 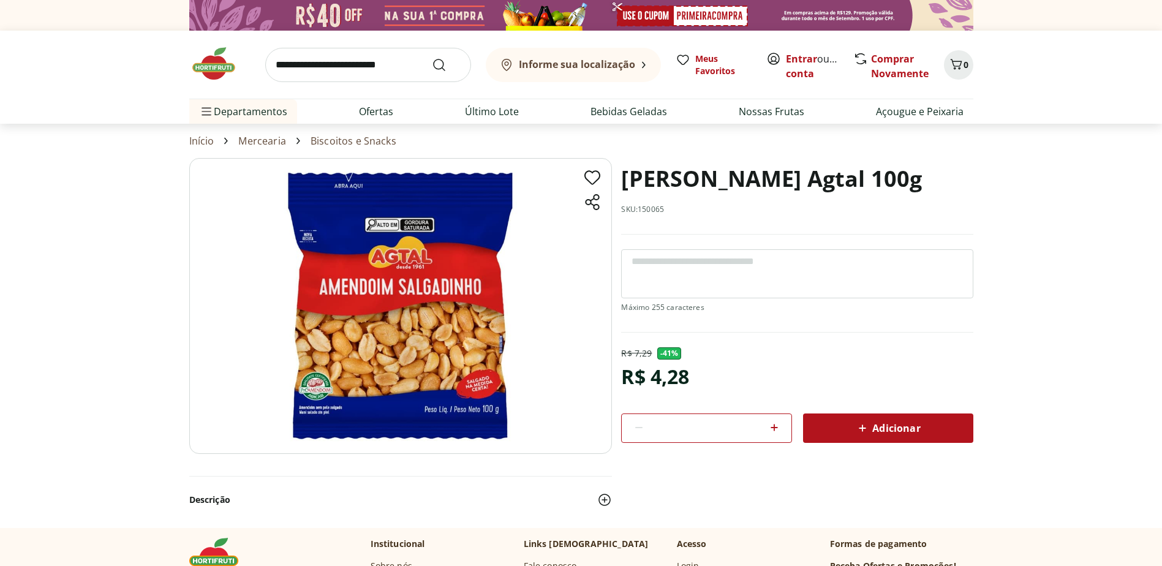 I want to click on button: Descrição, so click(x=401, y=500).